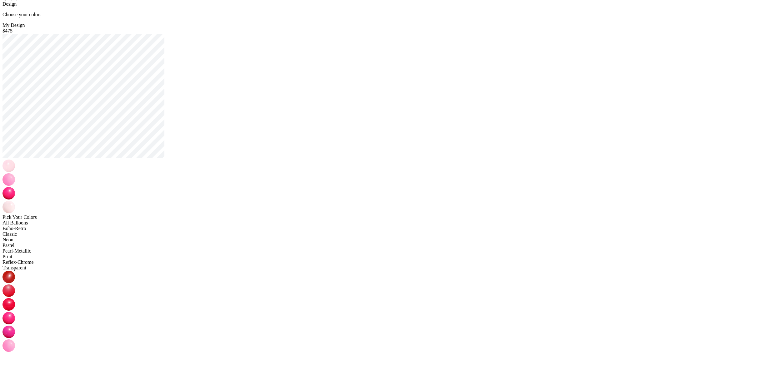  What do you see at coordinates (9, 373) in the screenshot?
I see `img: Color option 8` at bounding box center [9, 373].